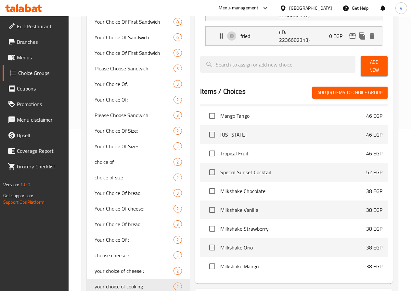 The height and width of the screenshot is (291, 411). What do you see at coordinates (35, 151) in the screenshot?
I see `a: Coverage Report` at bounding box center [35, 151].